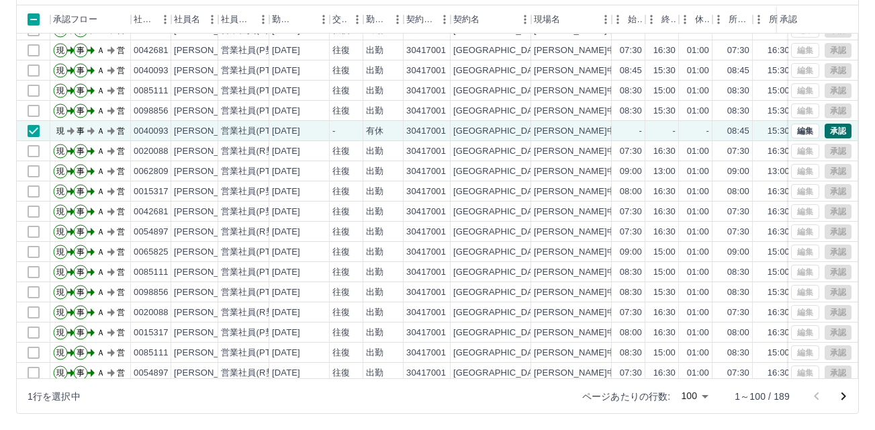 This screenshot has width=875, height=430. What do you see at coordinates (340, 19) in the screenshot?
I see `div: 交通費` at bounding box center [340, 19].